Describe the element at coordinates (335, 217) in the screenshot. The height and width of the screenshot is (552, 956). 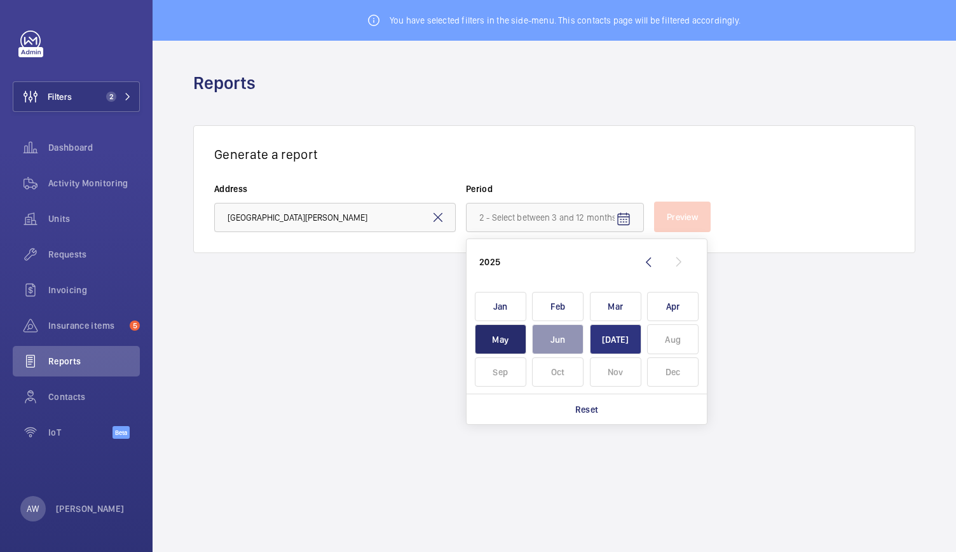
I see `input: 1 - Type the relevant address` at that location.